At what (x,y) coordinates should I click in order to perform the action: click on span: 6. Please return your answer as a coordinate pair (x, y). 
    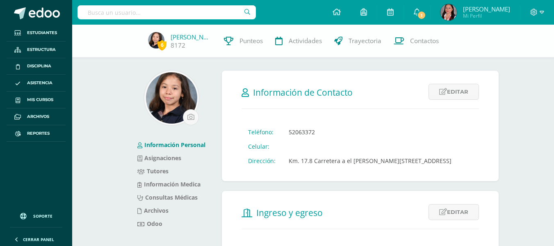
    Looking at the image, I should click on (162, 45).